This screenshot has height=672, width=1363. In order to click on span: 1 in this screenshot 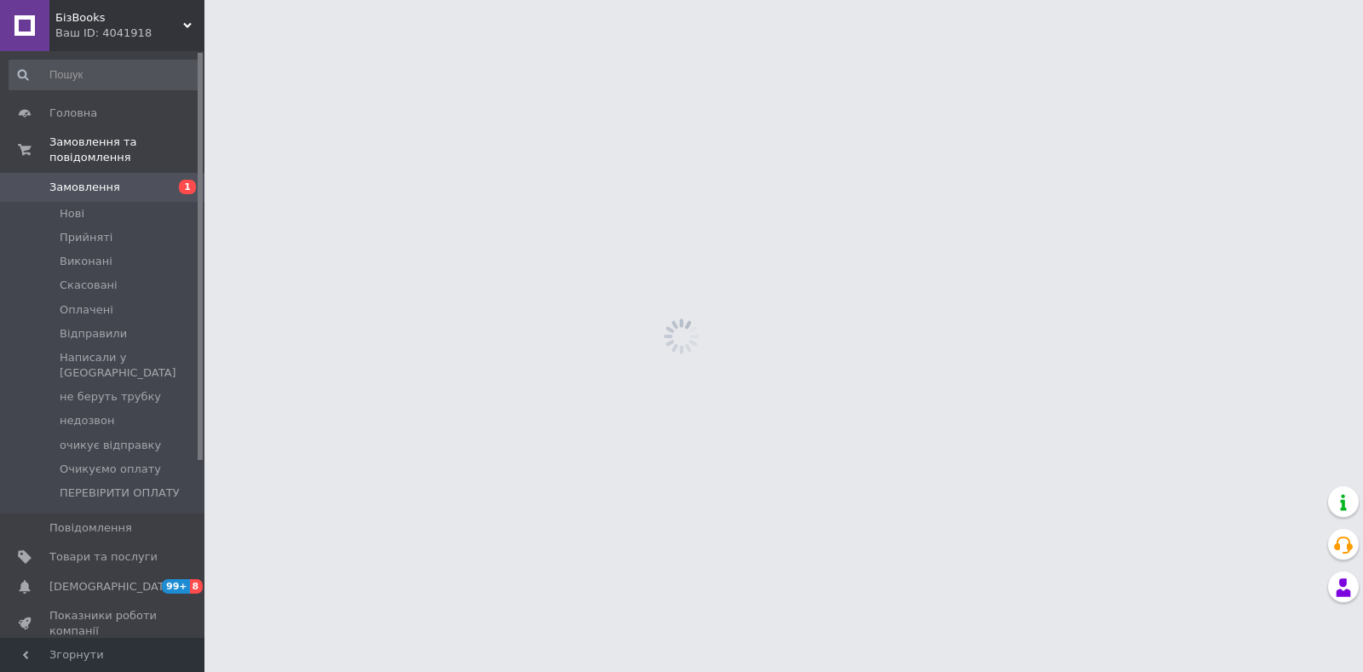, I will do `click(187, 187)`.